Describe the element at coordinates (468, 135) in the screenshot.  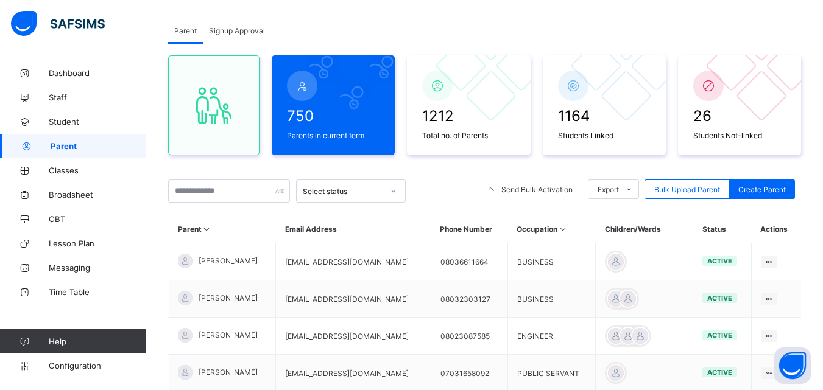
I see `span: Total no. of Parents` at that location.